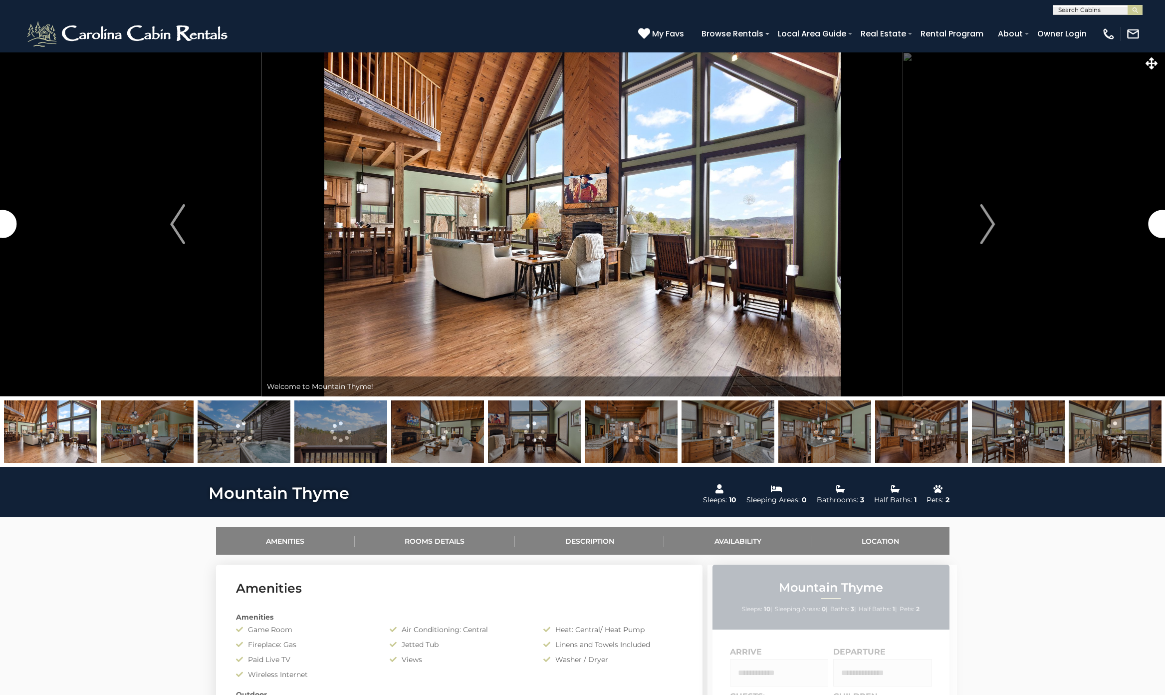 Image resolution: width=1165 pixels, height=695 pixels. What do you see at coordinates (880, 540) in the screenshot?
I see `a: Location` at bounding box center [880, 540].